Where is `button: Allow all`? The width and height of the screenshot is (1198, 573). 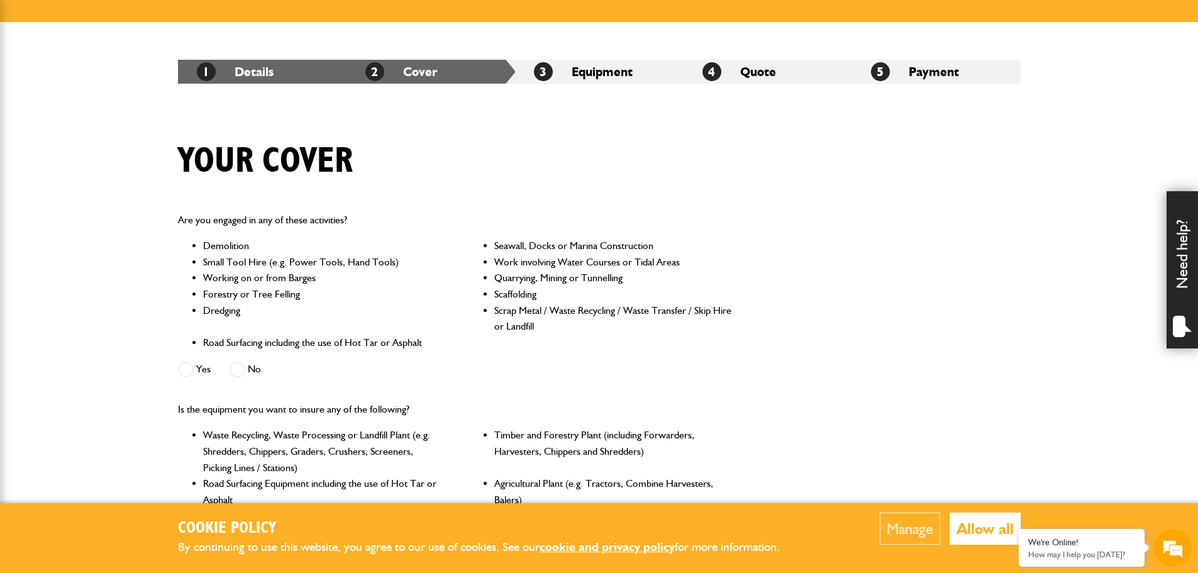
button: Allow all is located at coordinates (985, 528).